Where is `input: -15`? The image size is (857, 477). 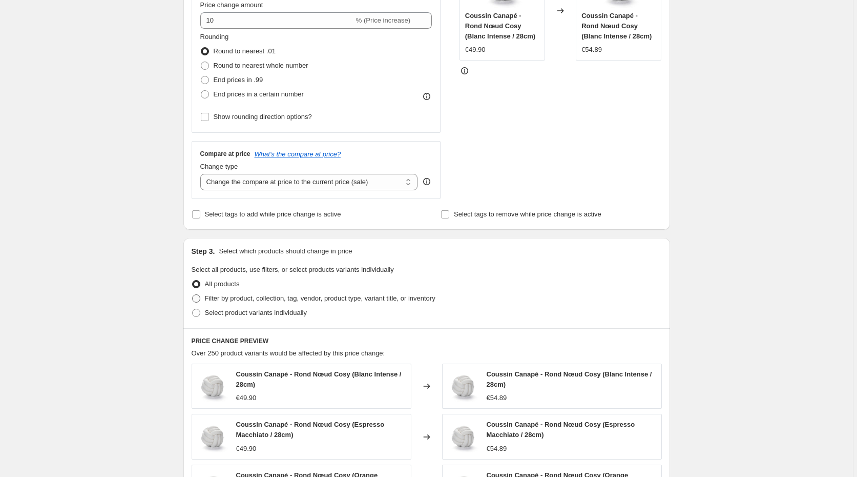
input: -15 is located at coordinates (277, 21).